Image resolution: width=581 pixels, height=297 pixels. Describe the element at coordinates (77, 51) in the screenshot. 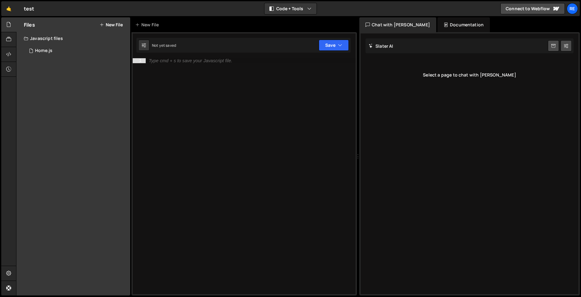

I see `div: 16941/46401.js` at that location.